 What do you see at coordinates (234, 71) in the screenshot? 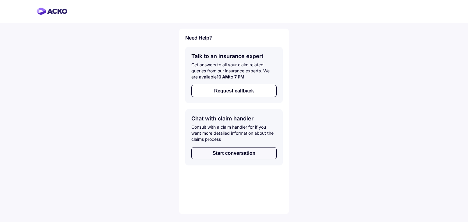
I see `div: Get answers to all your claim related queries from our insurance experts. We are available to` at bounding box center [234, 71].